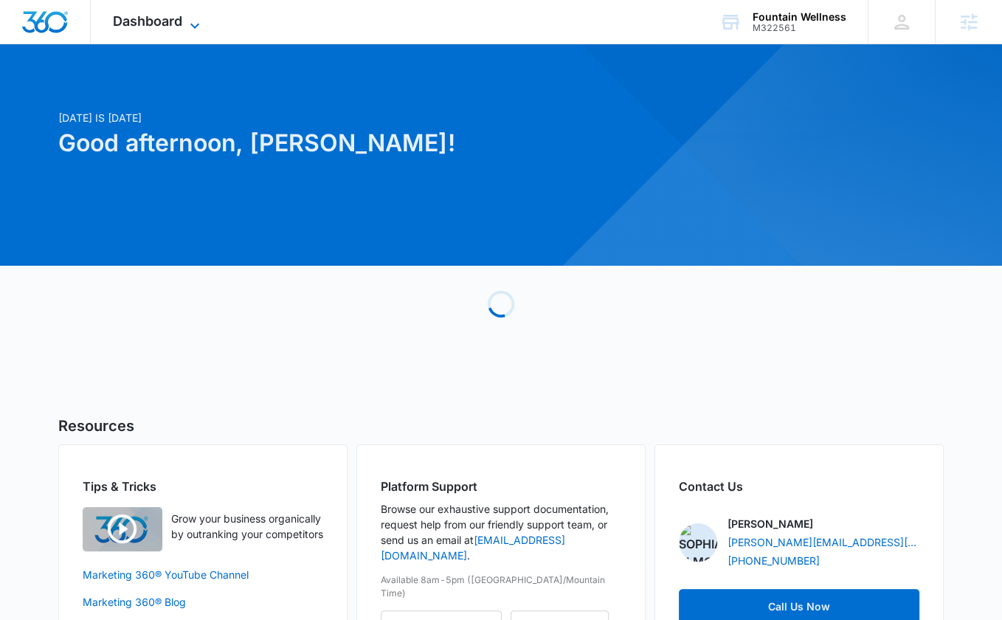 The height and width of the screenshot is (620, 1002). Describe the element at coordinates (799, 17) in the screenshot. I see `div: account name` at that location.